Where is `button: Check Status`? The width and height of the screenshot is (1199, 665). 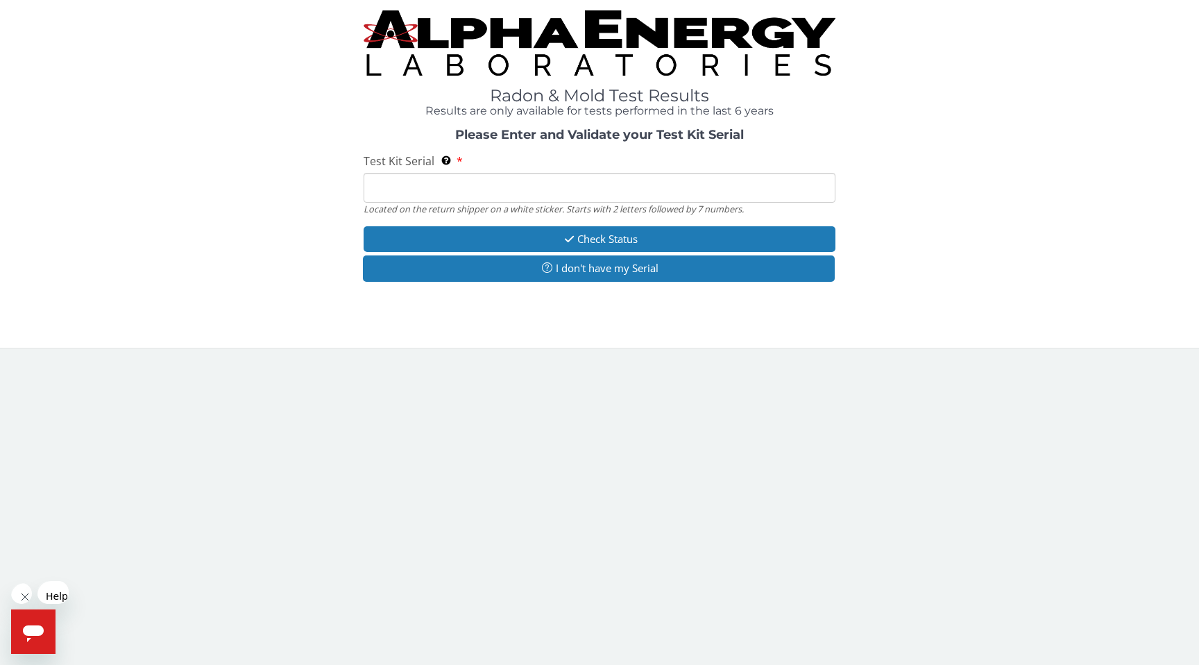
button: Check Status is located at coordinates (599, 239).